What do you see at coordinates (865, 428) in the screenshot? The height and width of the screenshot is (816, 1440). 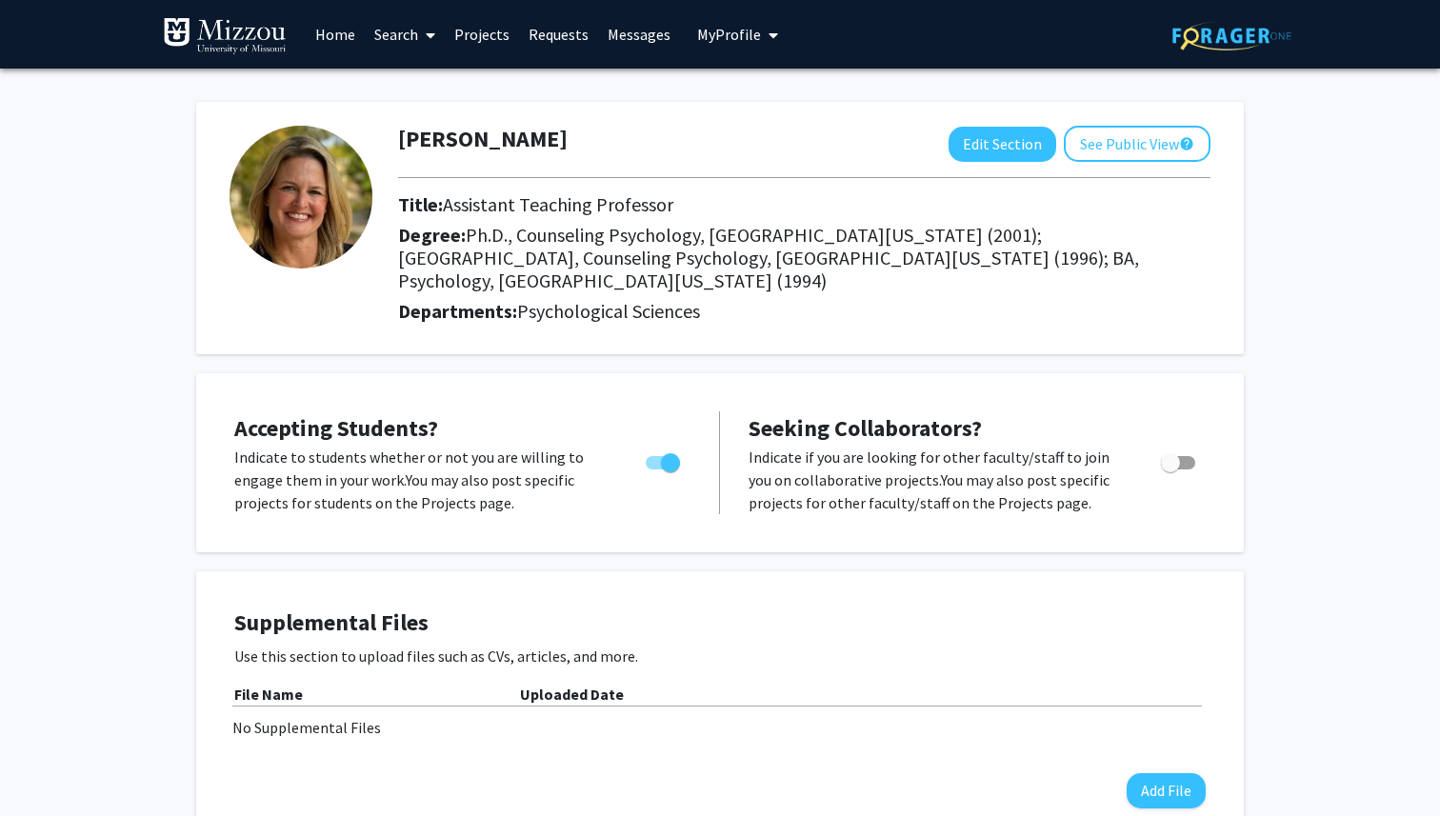 I see `span: Seeking Collaborators?` at bounding box center [865, 428].